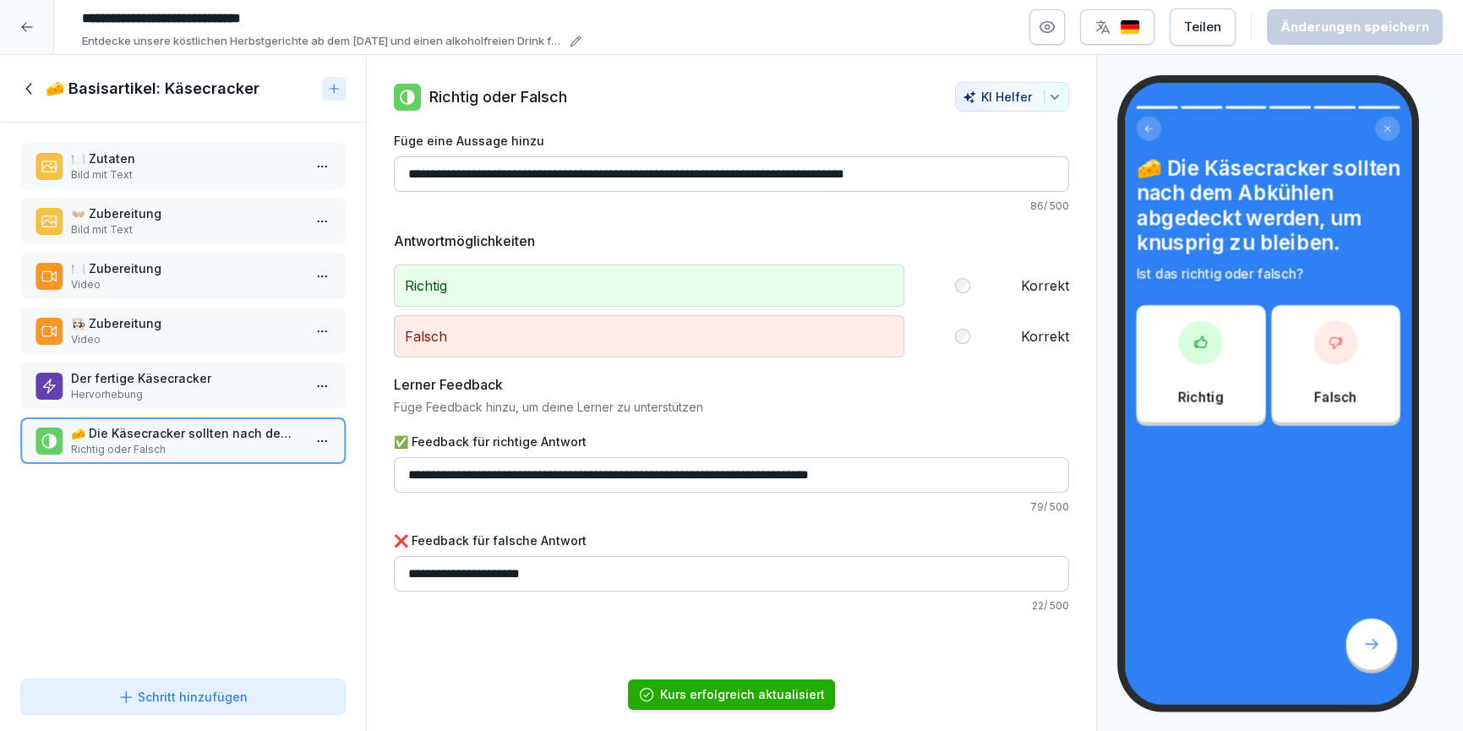 This screenshot has width=1463, height=731. Describe the element at coordinates (1012, 96) in the screenshot. I see `button: KI Helfer` at that location.